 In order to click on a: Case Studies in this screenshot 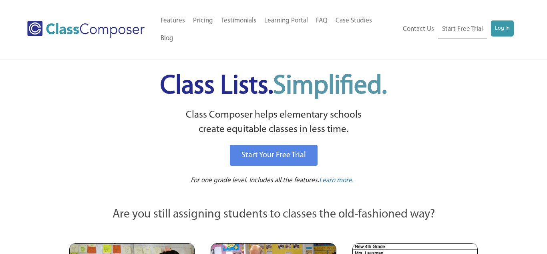, I will do `click(354, 21)`.